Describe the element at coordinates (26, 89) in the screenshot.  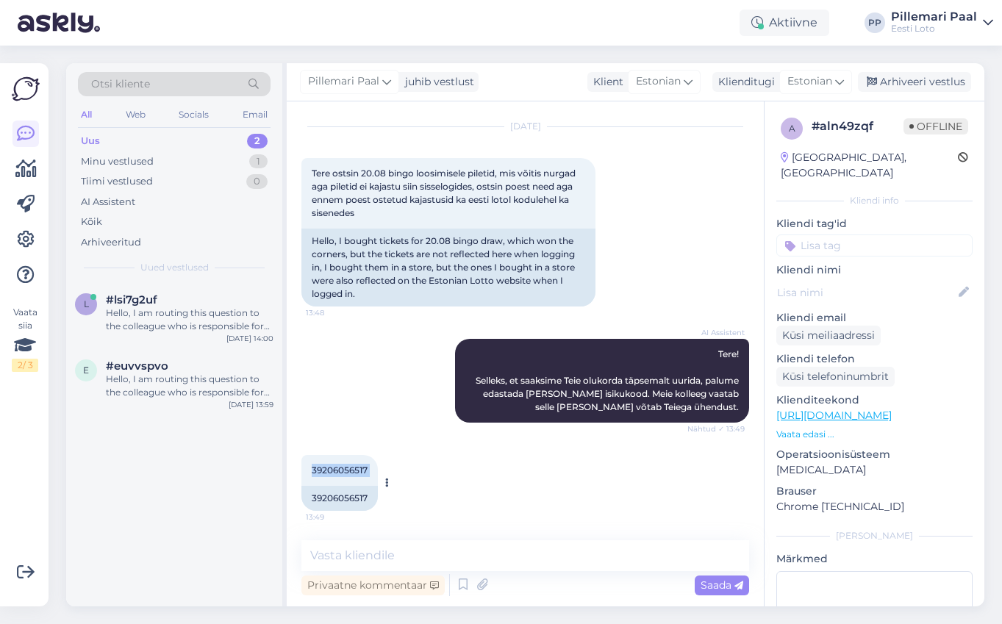
I see `img: Askly Logo` at that location.